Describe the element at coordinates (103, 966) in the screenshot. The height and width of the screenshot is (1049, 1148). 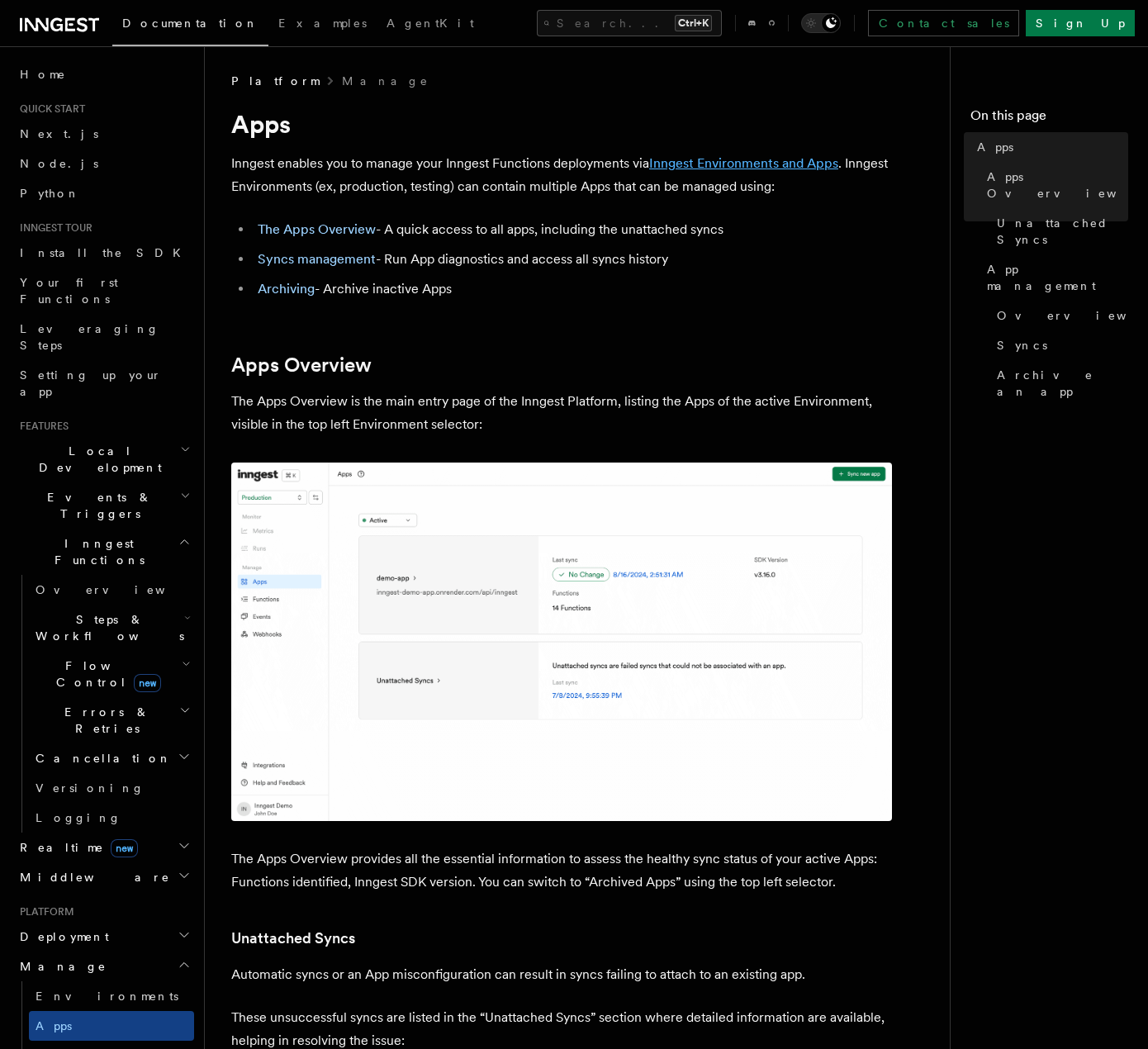
I see `button: Manage` at that location.